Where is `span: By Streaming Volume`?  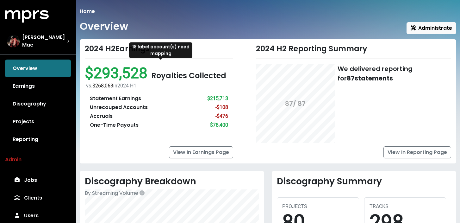
span: By Streaming Volume is located at coordinates (111, 193).